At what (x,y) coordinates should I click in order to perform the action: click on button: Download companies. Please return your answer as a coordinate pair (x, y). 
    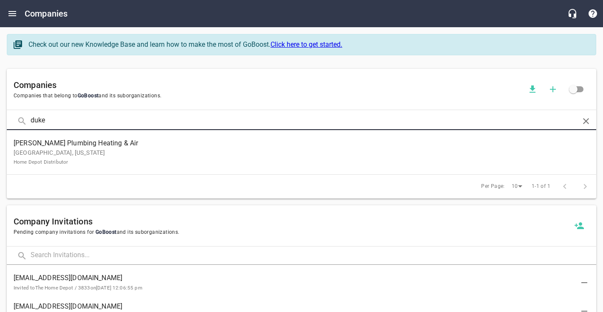
    Looking at the image, I should click on (533, 89).